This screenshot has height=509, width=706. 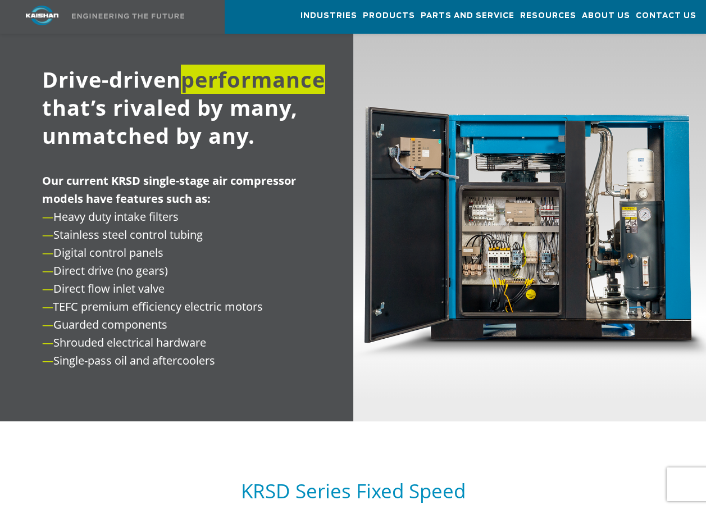 I want to click on a: About Us, so click(x=606, y=16).